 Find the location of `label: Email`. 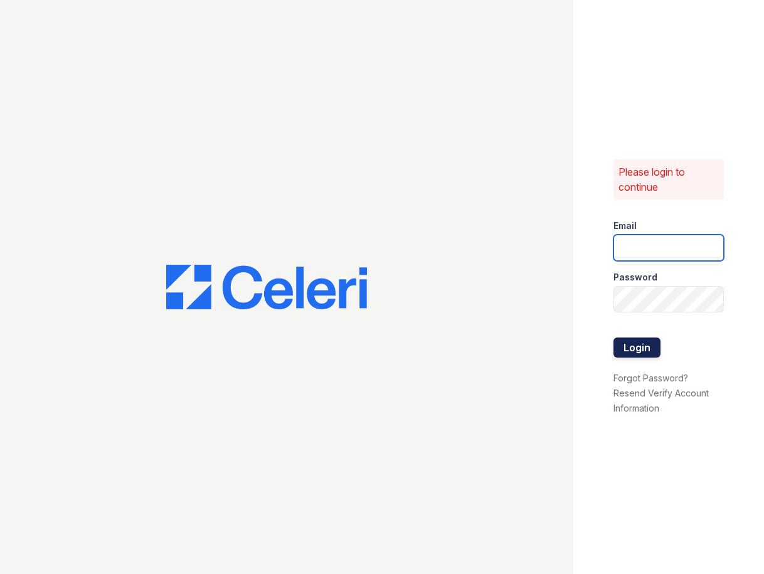

label: Email is located at coordinates (624, 226).